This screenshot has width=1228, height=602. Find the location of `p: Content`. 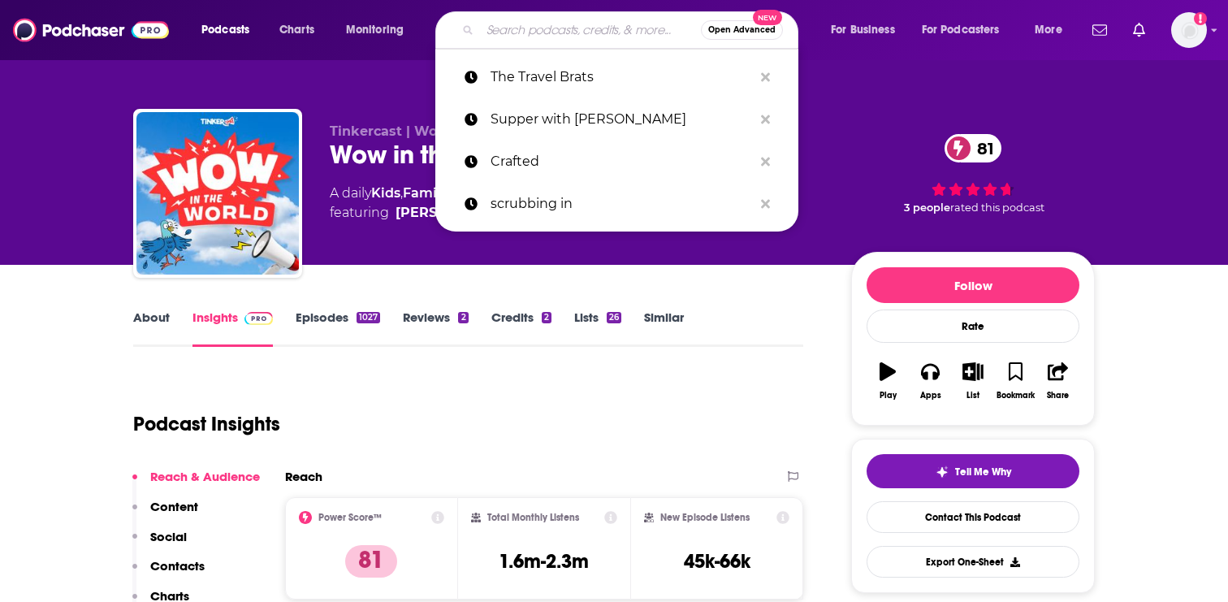

p: Content is located at coordinates (174, 506).